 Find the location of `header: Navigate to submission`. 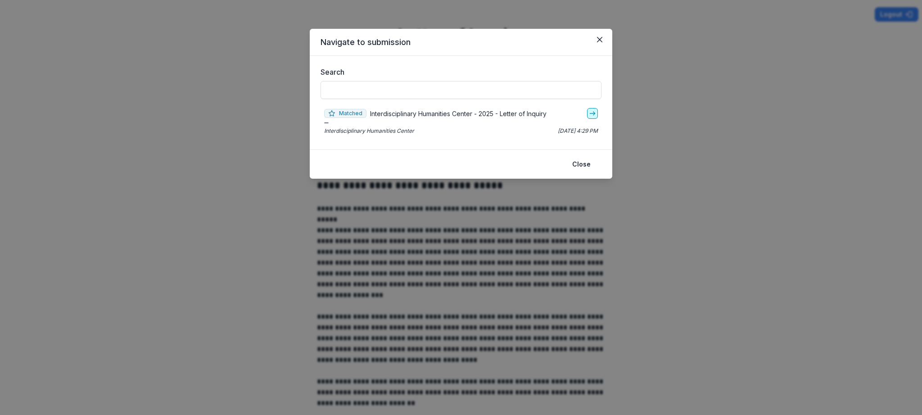

header: Navigate to submission is located at coordinates (461, 42).